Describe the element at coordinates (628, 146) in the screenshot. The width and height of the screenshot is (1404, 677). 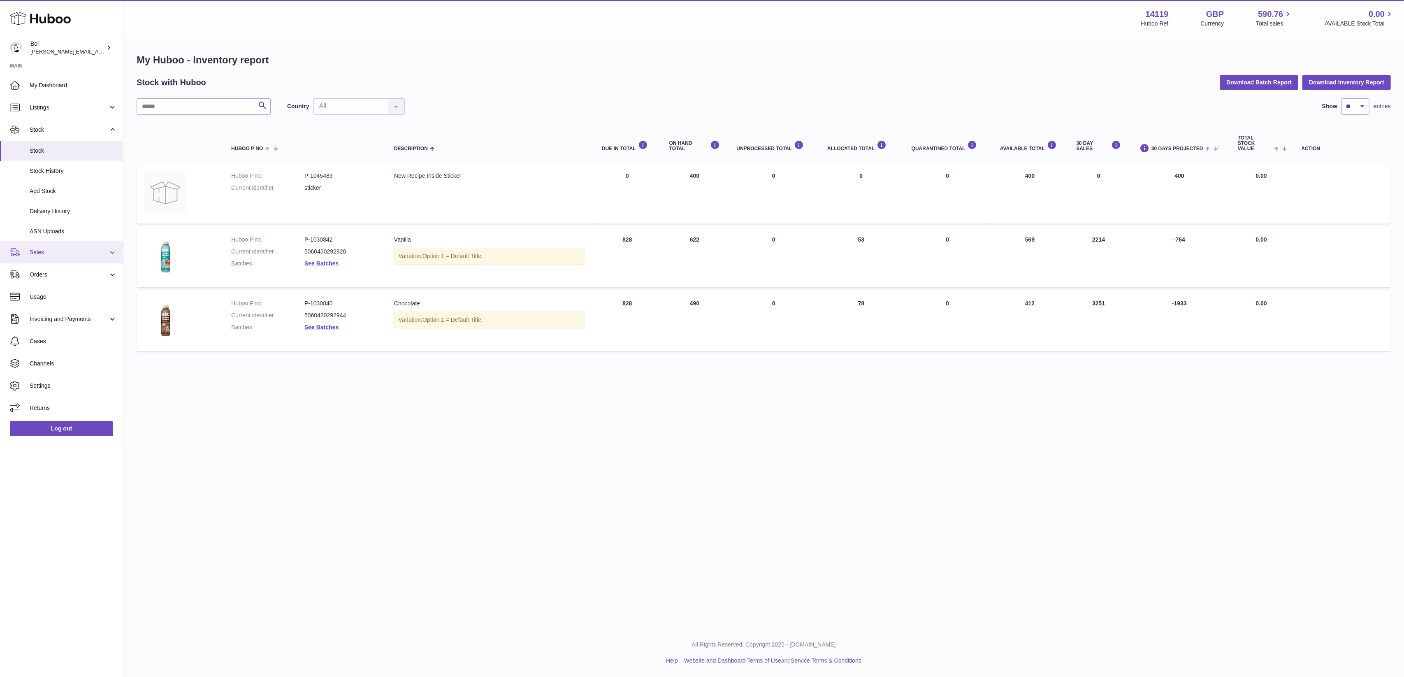
I see `div: DUE IN TOTAL` at that location.